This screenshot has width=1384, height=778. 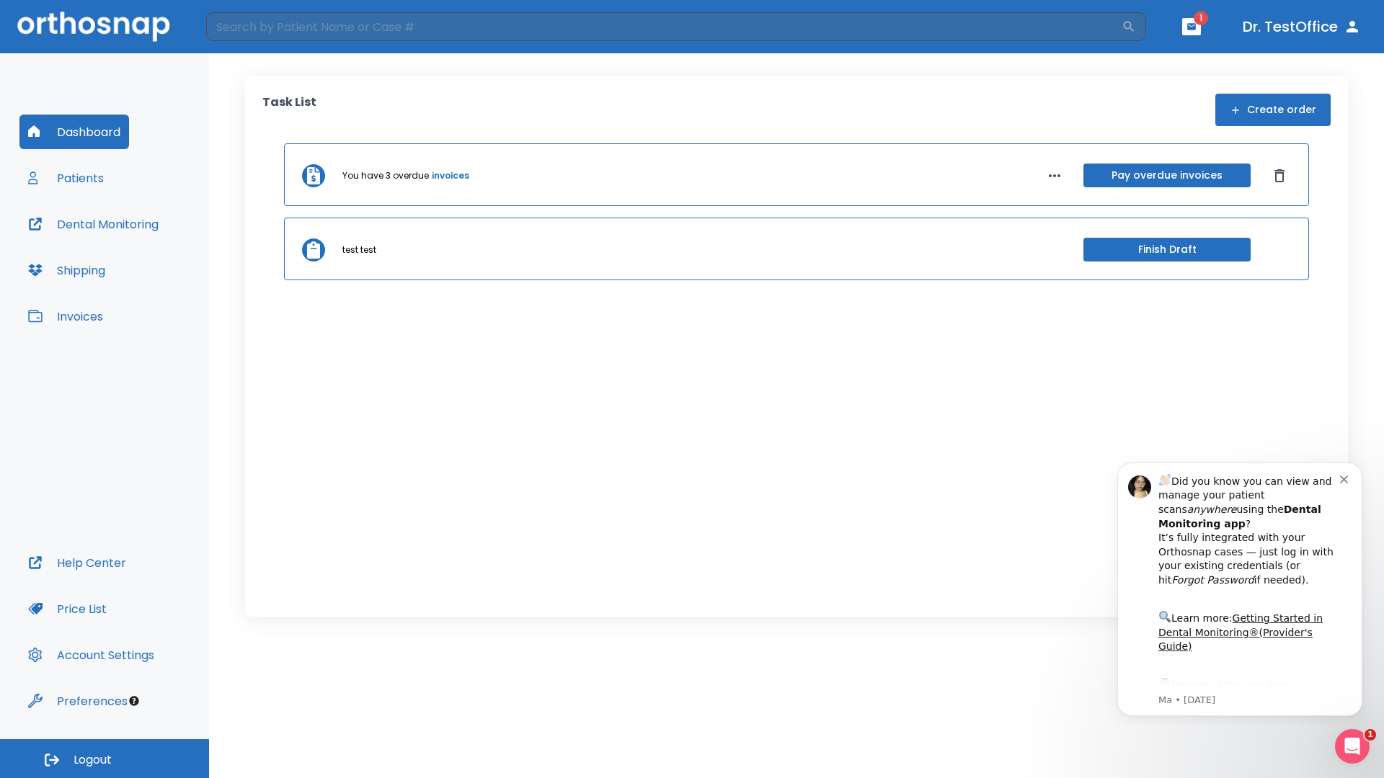 I want to click on img: Orthosnap, so click(x=94, y=26).